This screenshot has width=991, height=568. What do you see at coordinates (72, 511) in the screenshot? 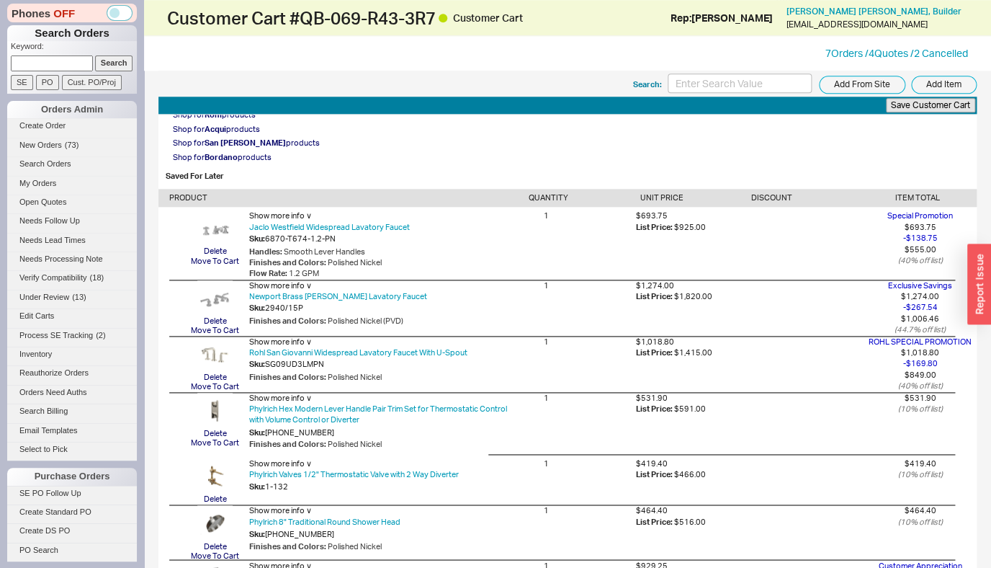
I see `a: Create Standard PO` at bounding box center [72, 511].